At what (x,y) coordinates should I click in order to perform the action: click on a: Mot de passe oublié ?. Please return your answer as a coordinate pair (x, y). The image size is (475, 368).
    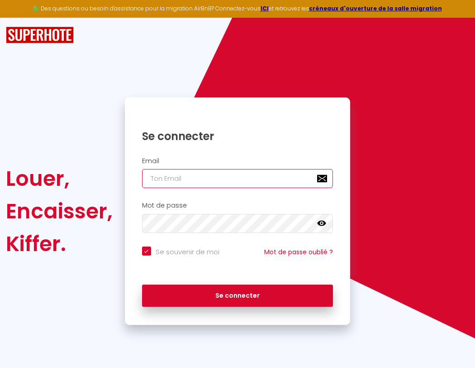
    Looking at the image, I should click on (299, 252).